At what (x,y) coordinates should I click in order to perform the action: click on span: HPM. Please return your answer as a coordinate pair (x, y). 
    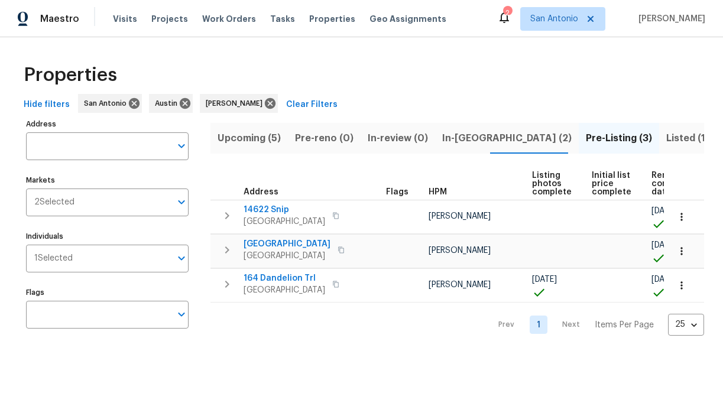
    Looking at the image, I should click on (438, 192).